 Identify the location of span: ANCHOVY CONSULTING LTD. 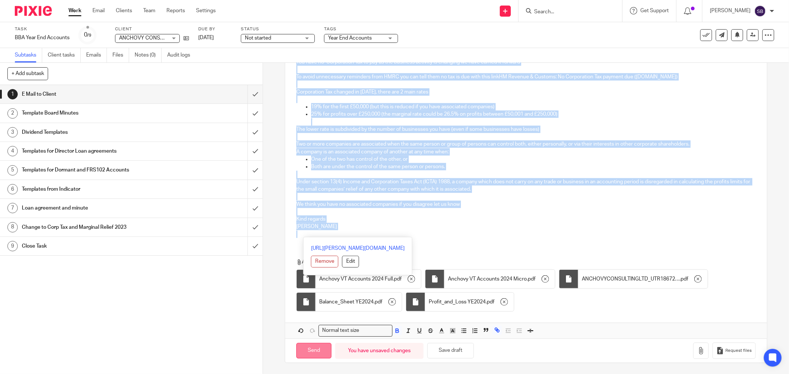
(153, 38).